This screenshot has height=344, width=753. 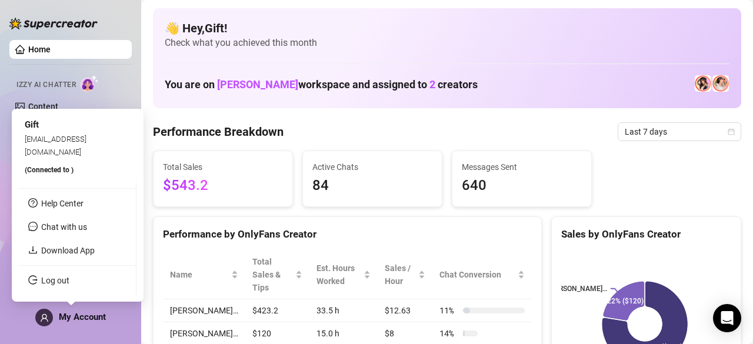 What do you see at coordinates (339, 275) in the screenshot?
I see `div: Est. Hours Worked` at bounding box center [339, 275].